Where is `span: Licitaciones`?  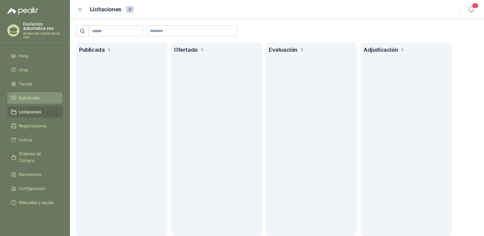
span: Licitaciones is located at coordinates (30, 112).